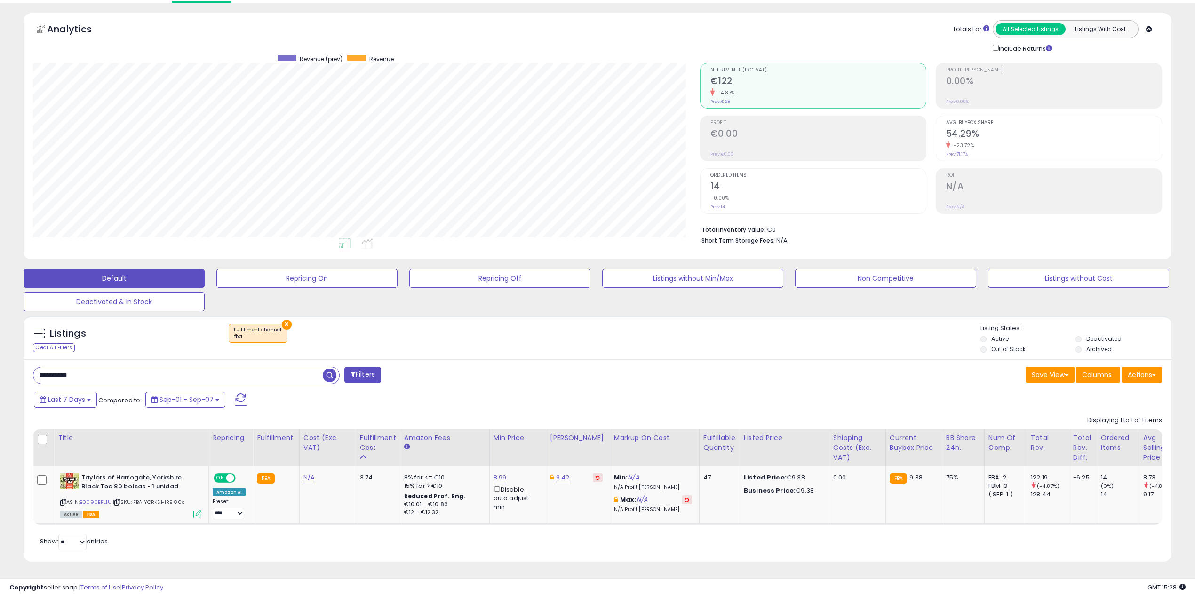 The height and width of the screenshot is (597, 1195). I want to click on div: Current Buybox Price, so click(914, 443).